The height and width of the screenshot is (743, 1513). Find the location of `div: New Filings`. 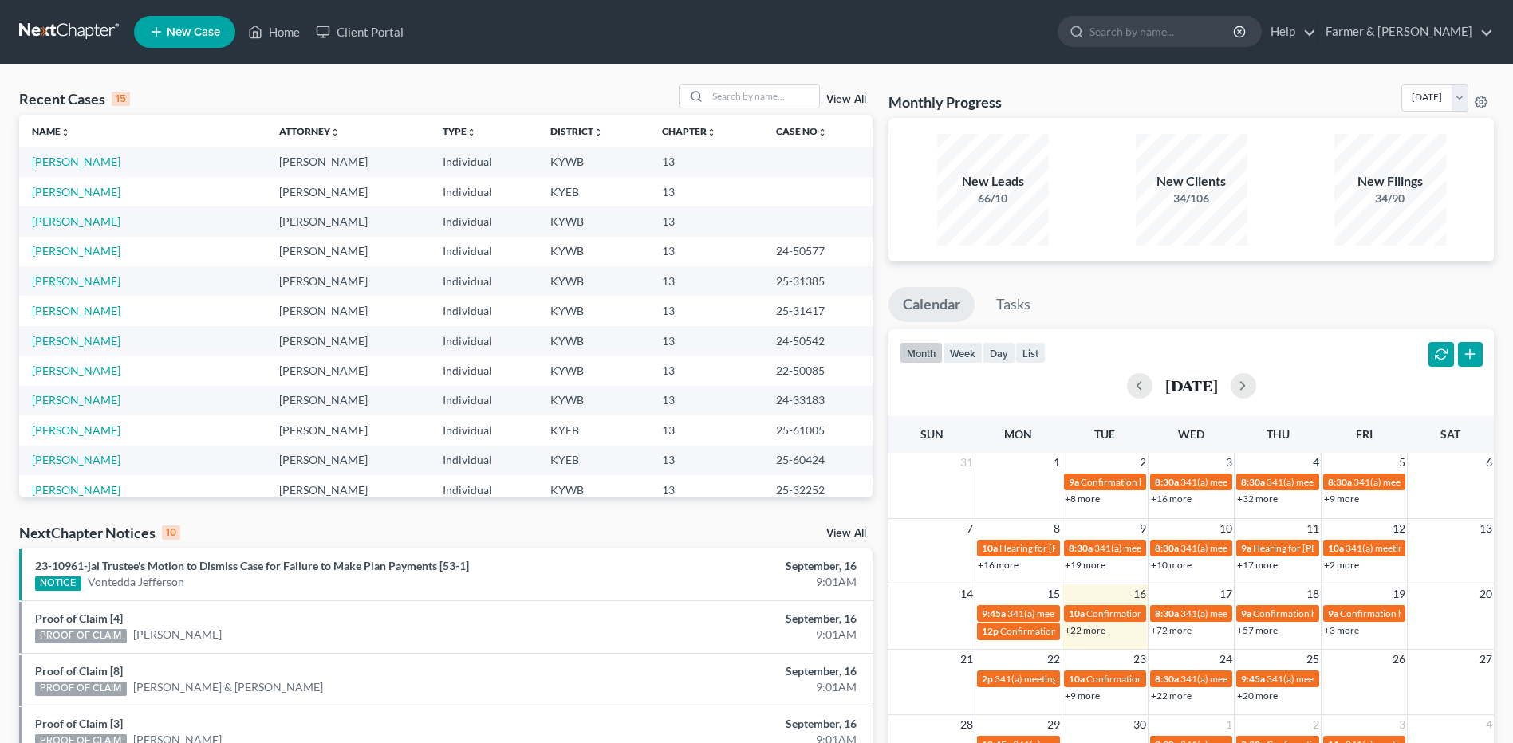

div: New Filings is located at coordinates (1390, 181).